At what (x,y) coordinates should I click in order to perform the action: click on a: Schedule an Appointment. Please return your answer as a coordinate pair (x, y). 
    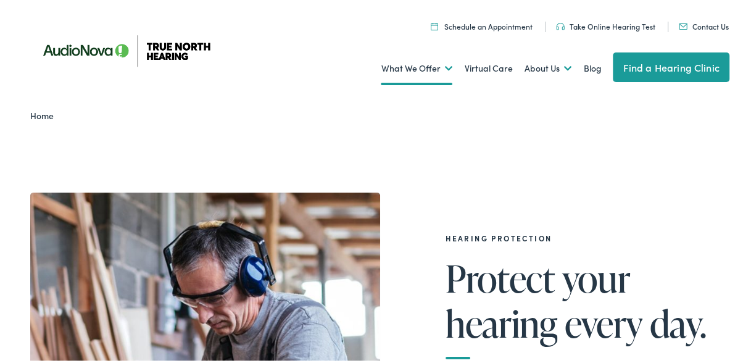
    Looking at the image, I should click on (481, 24).